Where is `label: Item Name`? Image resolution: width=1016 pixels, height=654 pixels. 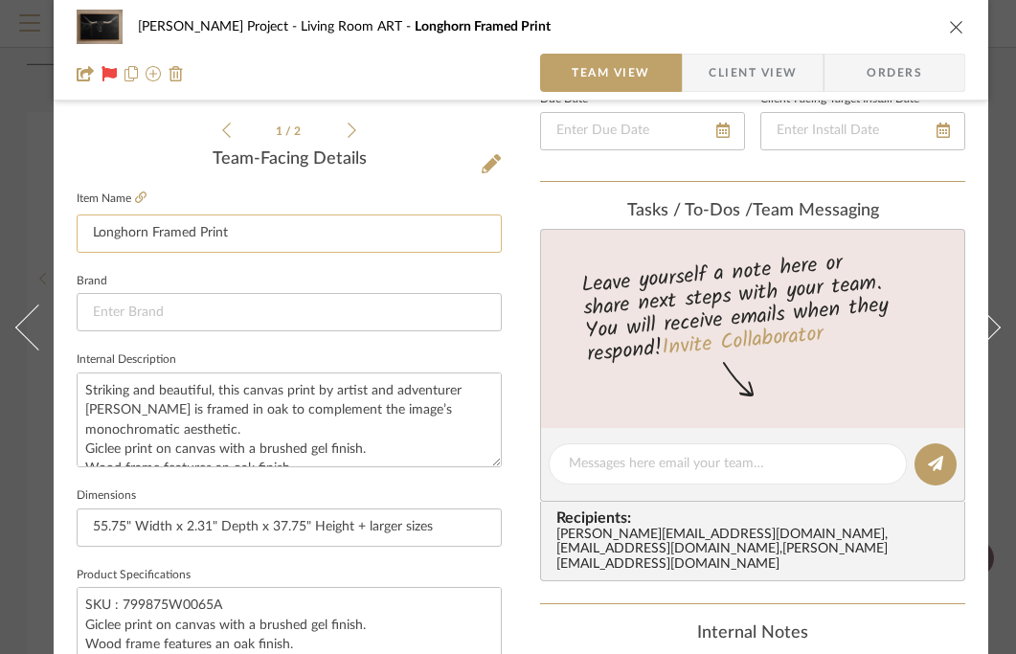
label: Item Name is located at coordinates (111, 198).